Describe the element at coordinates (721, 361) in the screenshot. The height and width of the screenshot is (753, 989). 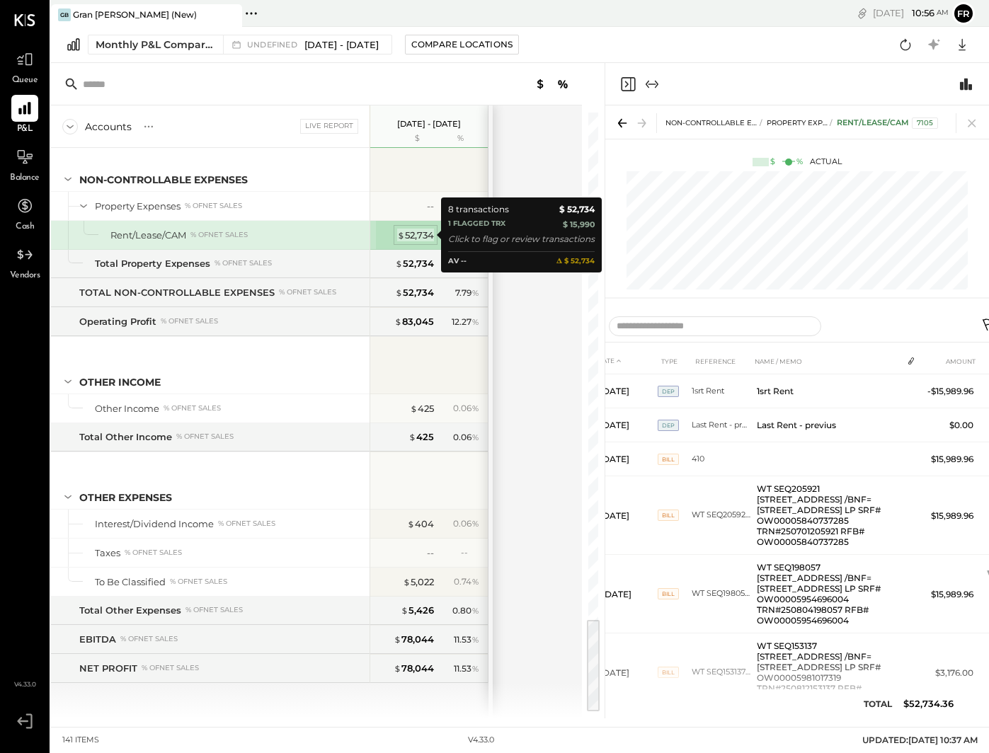
I see `th: REFERENCE` at that location.